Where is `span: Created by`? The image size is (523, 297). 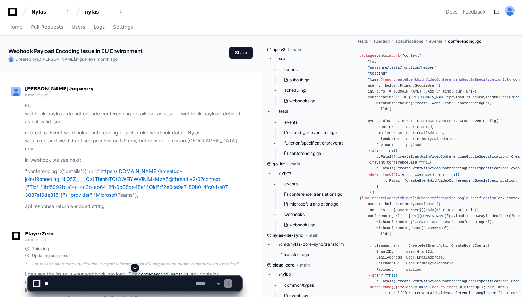
span: Created by is located at coordinates (66, 59).